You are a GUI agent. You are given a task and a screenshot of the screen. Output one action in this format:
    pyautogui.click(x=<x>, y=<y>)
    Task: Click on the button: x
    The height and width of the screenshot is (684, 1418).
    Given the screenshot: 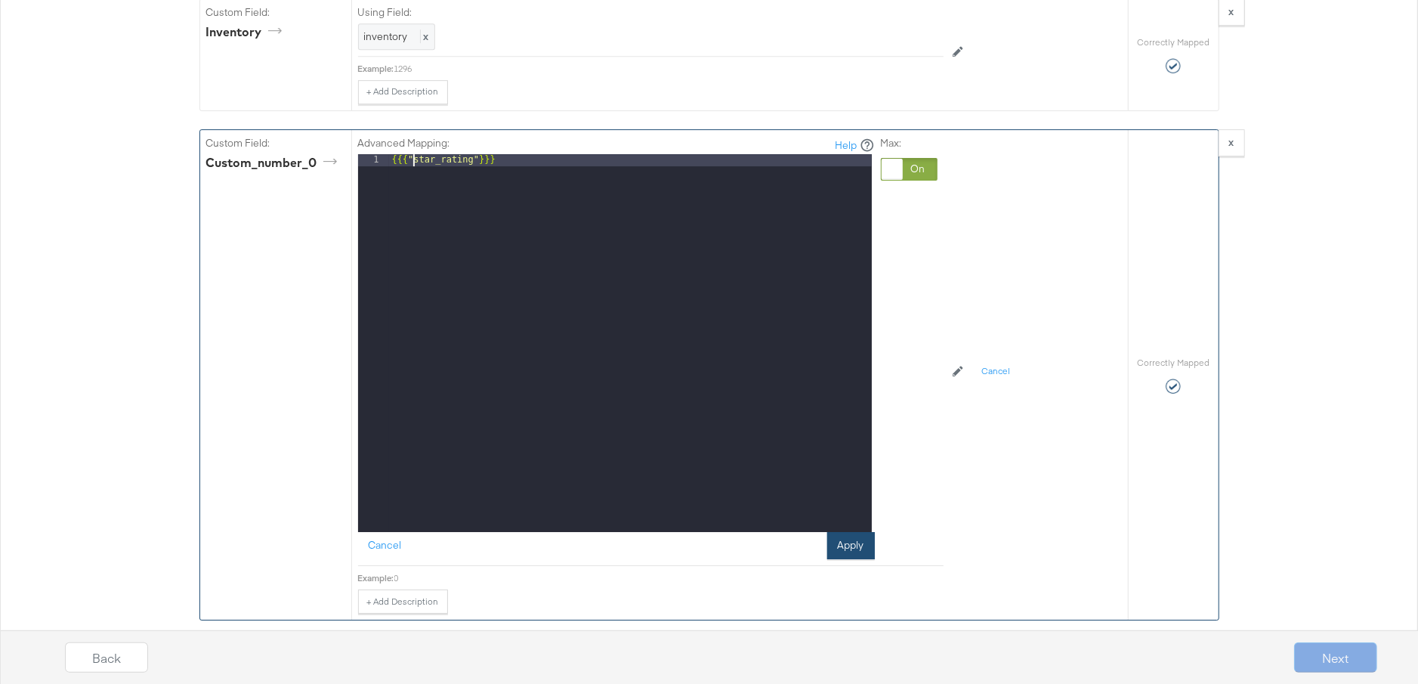 What is the action you would take?
    pyautogui.click(x=1232, y=143)
    